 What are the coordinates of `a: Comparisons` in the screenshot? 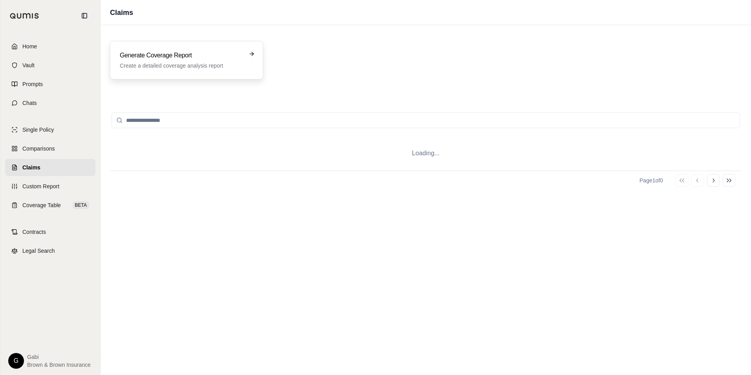 It's located at (50, 149).